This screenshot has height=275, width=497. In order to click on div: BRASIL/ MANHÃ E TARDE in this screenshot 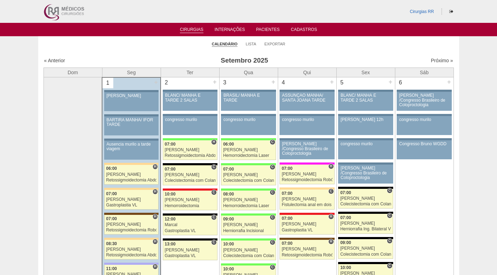, I will do `click(249, 98)`.